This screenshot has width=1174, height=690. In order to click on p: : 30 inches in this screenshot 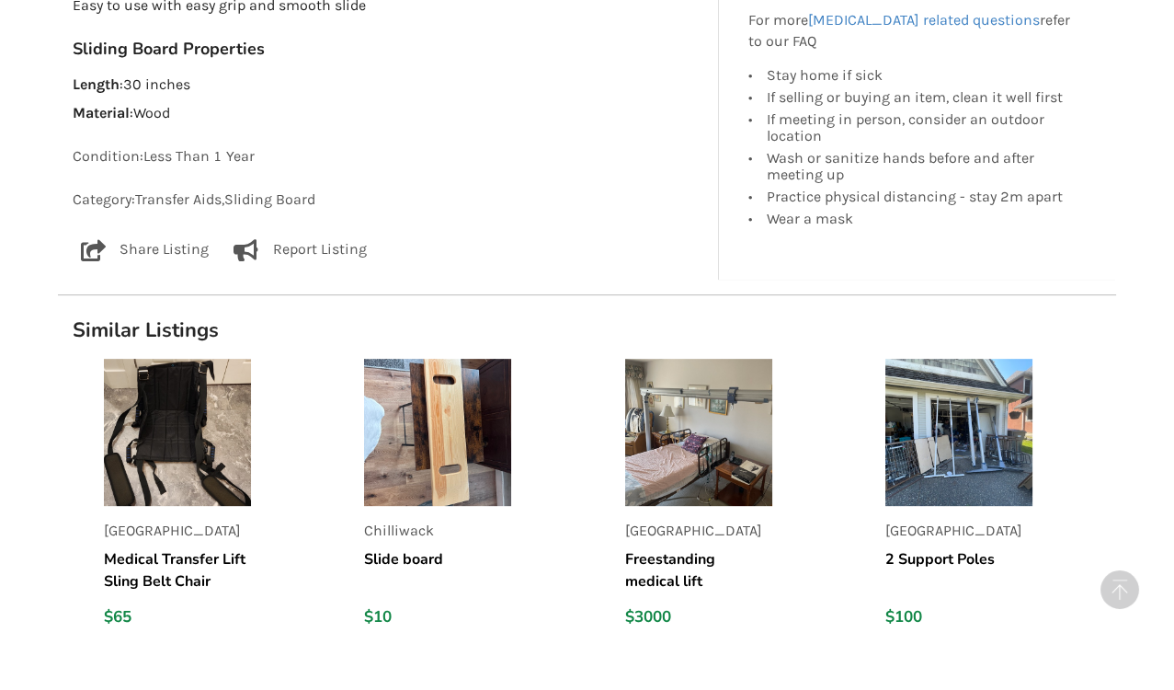, I will do `click(388, 85)`.